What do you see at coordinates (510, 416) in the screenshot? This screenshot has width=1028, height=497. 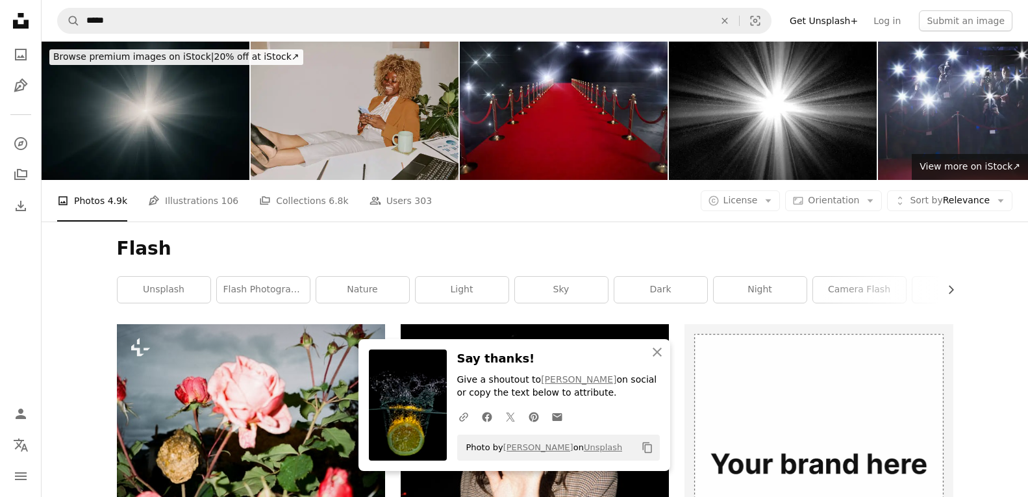 I see `a: Share on Twitter` at bounding box center [510, 416].